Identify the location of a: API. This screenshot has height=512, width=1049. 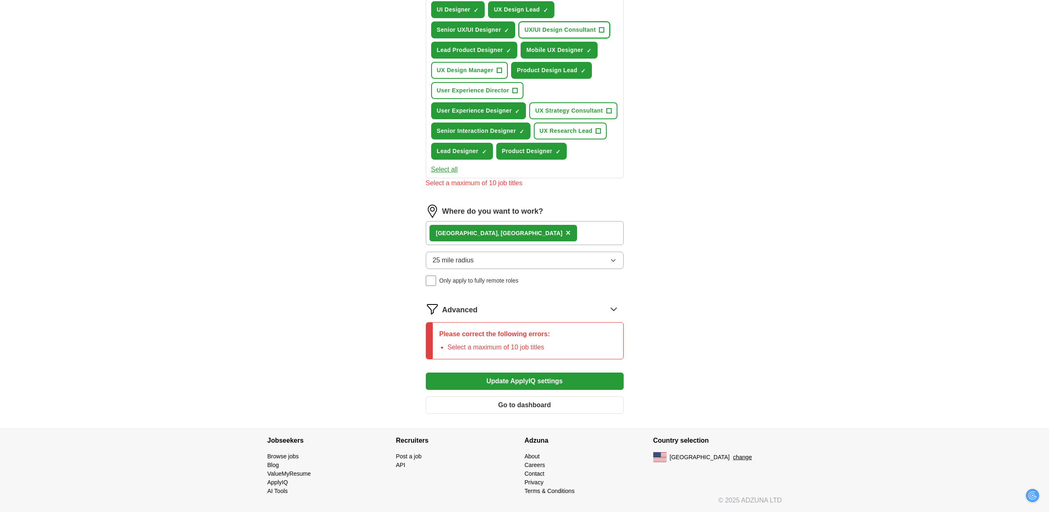
(401, 465).